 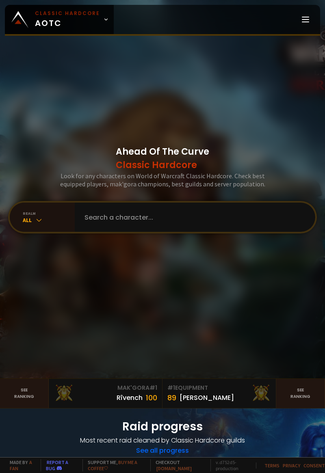 I want to click on a: Mak'Gora#1Rîvench100, so click(x=106, y=394).